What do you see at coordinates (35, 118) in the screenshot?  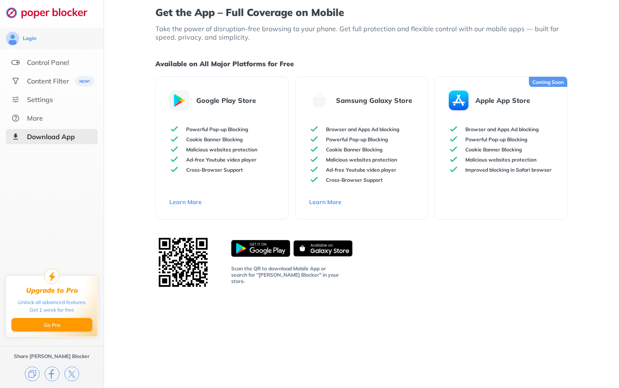 I see `div: More` at bounding box center [35, 118].